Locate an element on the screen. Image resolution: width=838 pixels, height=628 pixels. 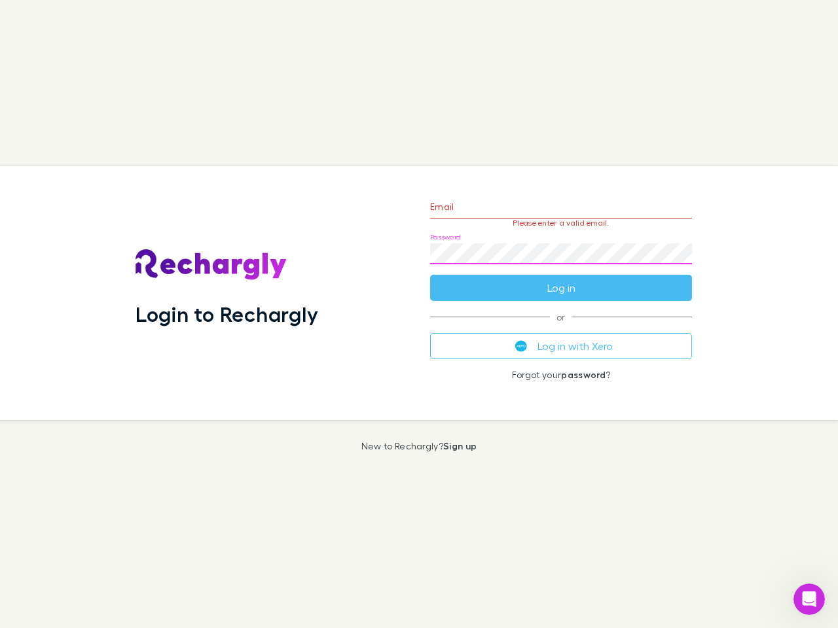
button: Log in is located at coordinates (561, 288).